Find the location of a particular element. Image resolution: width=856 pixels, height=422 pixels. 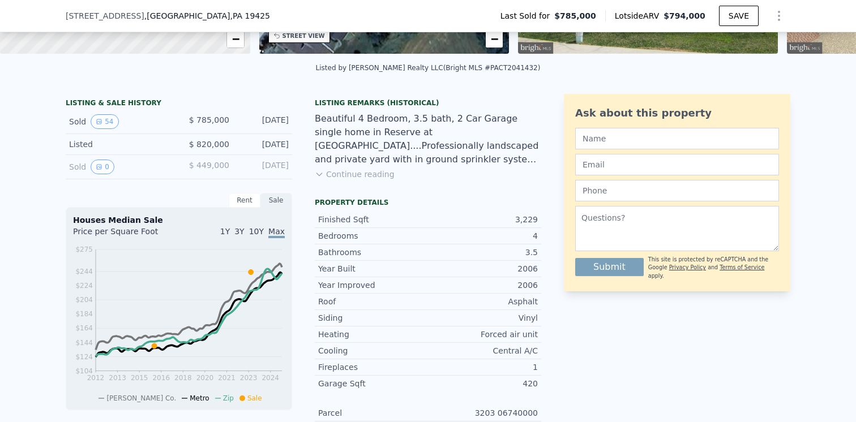

tspan: $184 is located at coordinates (84, 314).